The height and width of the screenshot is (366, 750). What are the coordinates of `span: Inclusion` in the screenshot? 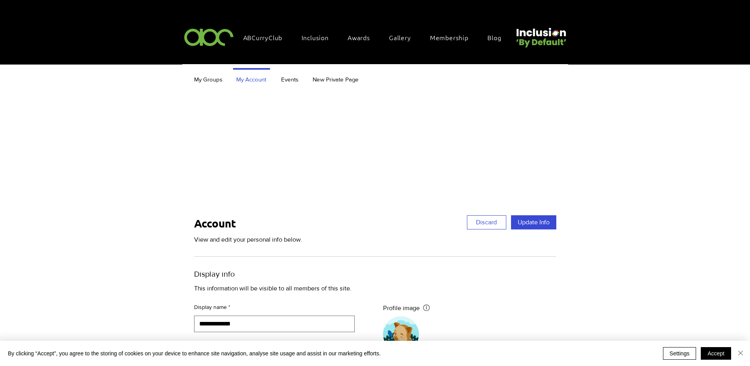 It's located at (315, 37).